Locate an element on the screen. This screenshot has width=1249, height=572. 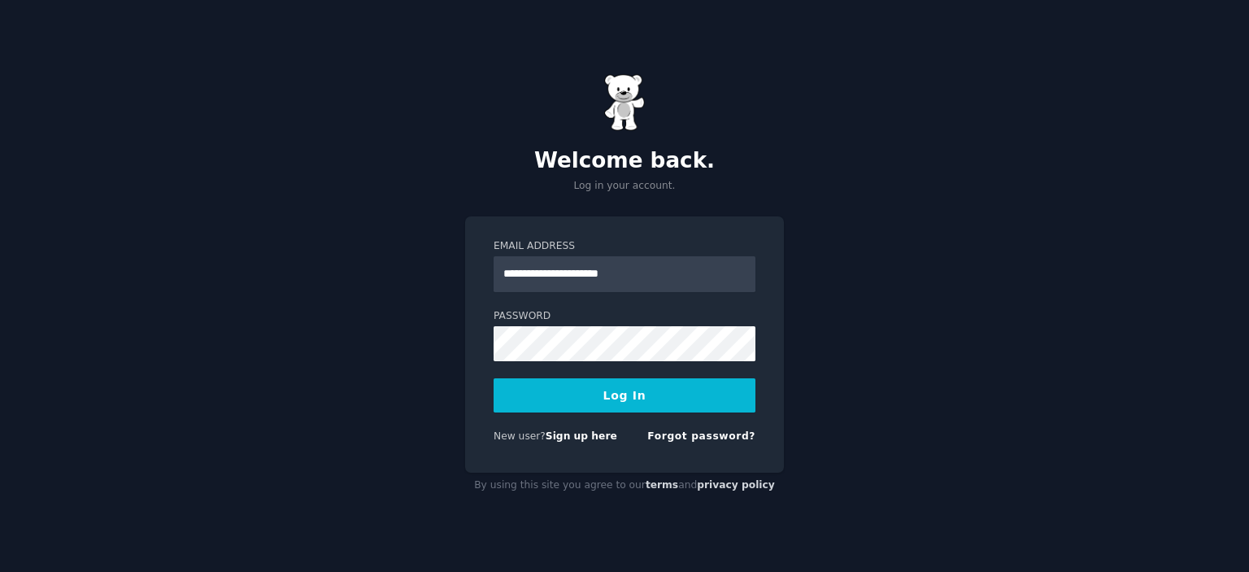
a: terms is located at coordinates (662, 485).